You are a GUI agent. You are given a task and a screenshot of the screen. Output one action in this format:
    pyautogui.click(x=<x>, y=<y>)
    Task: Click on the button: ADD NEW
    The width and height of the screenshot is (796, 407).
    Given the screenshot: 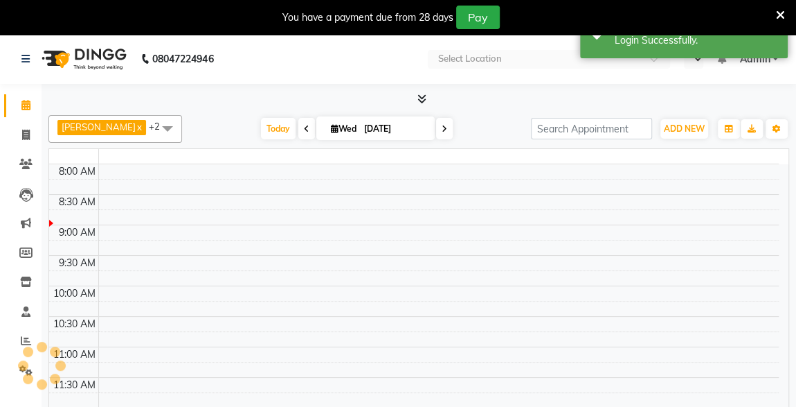 What is the action you would take?
    pyautogui.click(x=684, y=129)
    